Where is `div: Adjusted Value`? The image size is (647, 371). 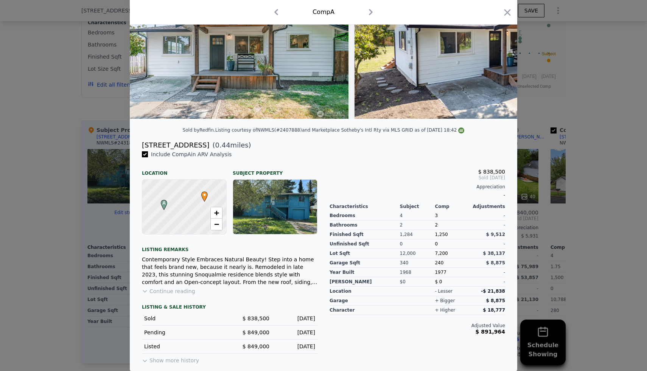
div: Adjusted Value is located at coordinates (417, 326).